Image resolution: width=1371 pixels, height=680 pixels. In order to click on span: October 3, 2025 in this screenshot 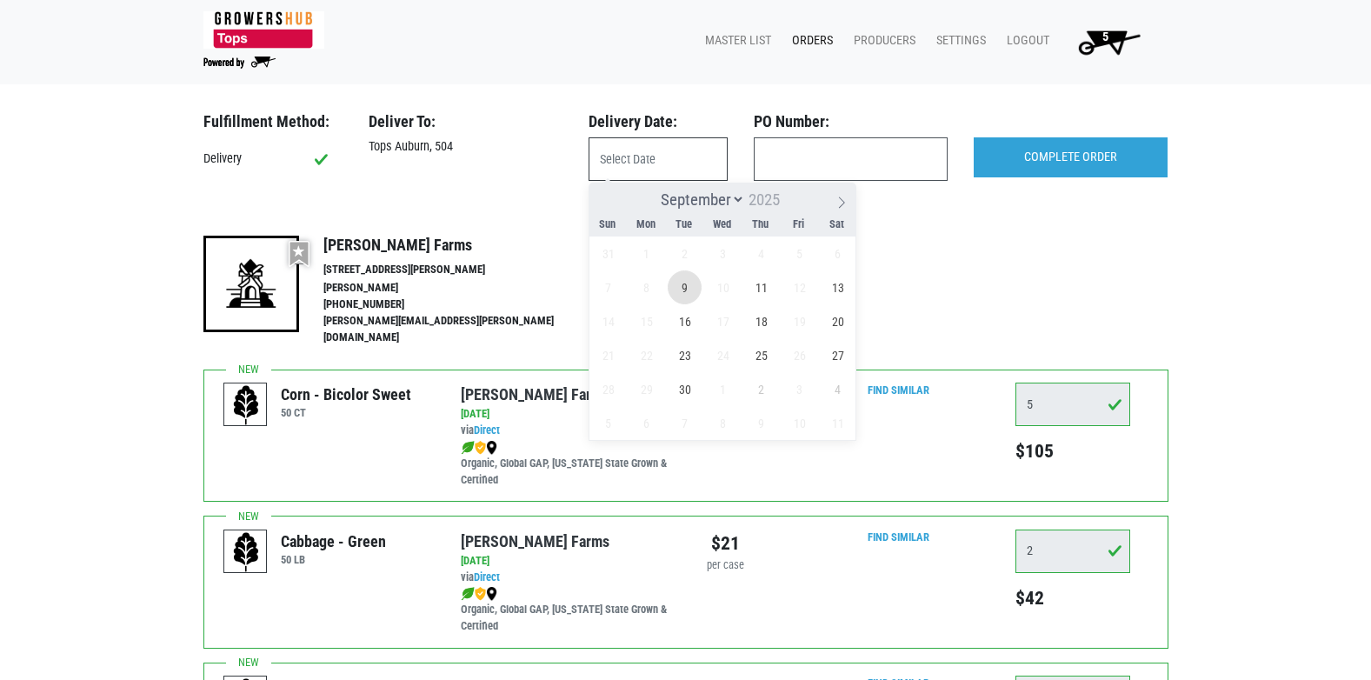, I will do `click(799, 388)`.